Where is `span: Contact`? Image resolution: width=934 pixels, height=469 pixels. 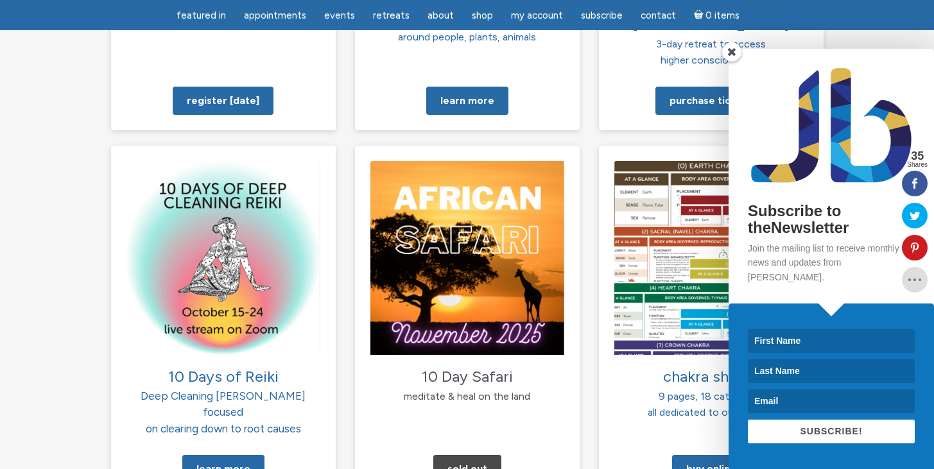
span: Contact is located at coordinates (658, 15).